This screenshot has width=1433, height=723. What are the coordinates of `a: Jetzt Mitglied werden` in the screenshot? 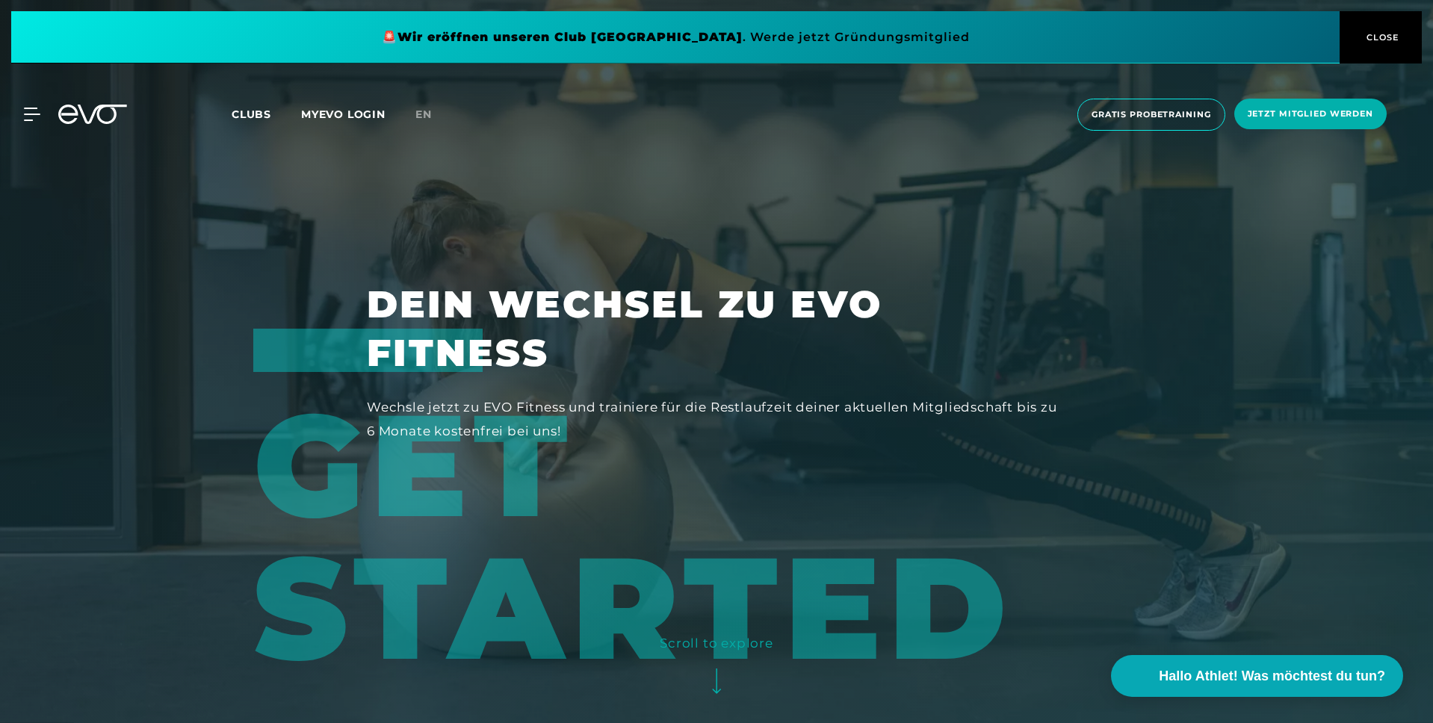 It's located at (1310, 114).